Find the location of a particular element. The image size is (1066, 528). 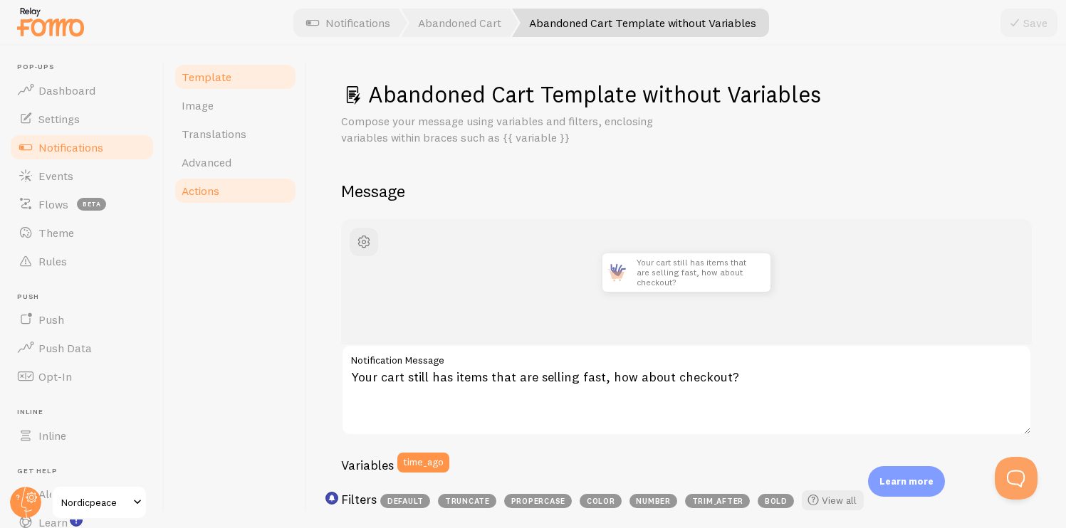

span: Flows is located at coordinates (53, 204).